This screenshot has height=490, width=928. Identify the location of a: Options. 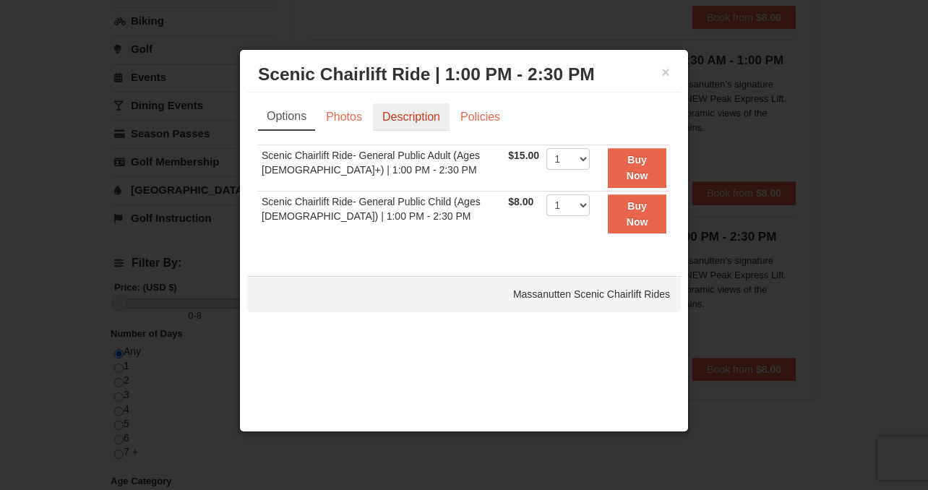
(286, 117).